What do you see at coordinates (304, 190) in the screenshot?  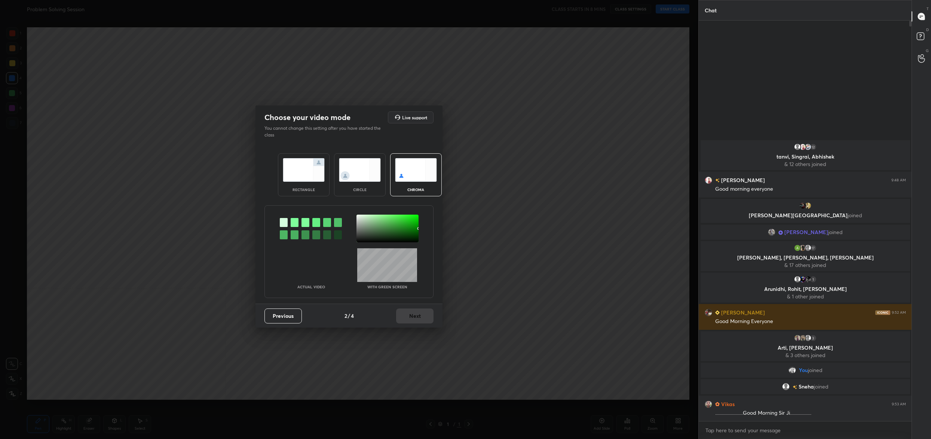 I see `div: rectangle` at bounding box center [304, 190].